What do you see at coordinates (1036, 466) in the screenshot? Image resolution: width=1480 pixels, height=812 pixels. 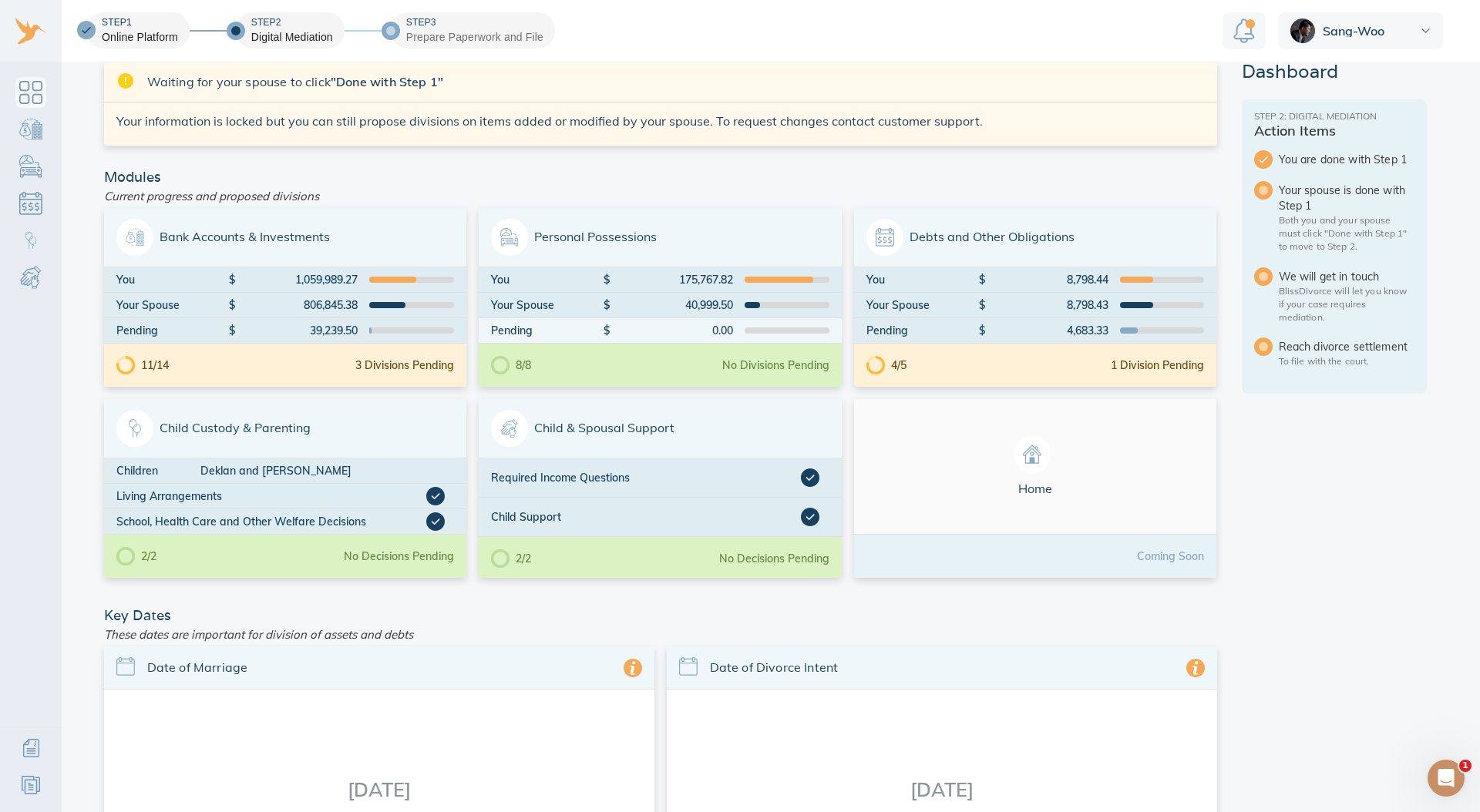 I see `span: Home` at bounding box center [1036, 466].